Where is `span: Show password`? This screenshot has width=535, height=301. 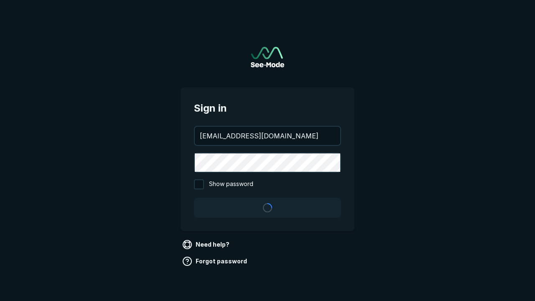
span: Show password is located at coordinates (231, 184).